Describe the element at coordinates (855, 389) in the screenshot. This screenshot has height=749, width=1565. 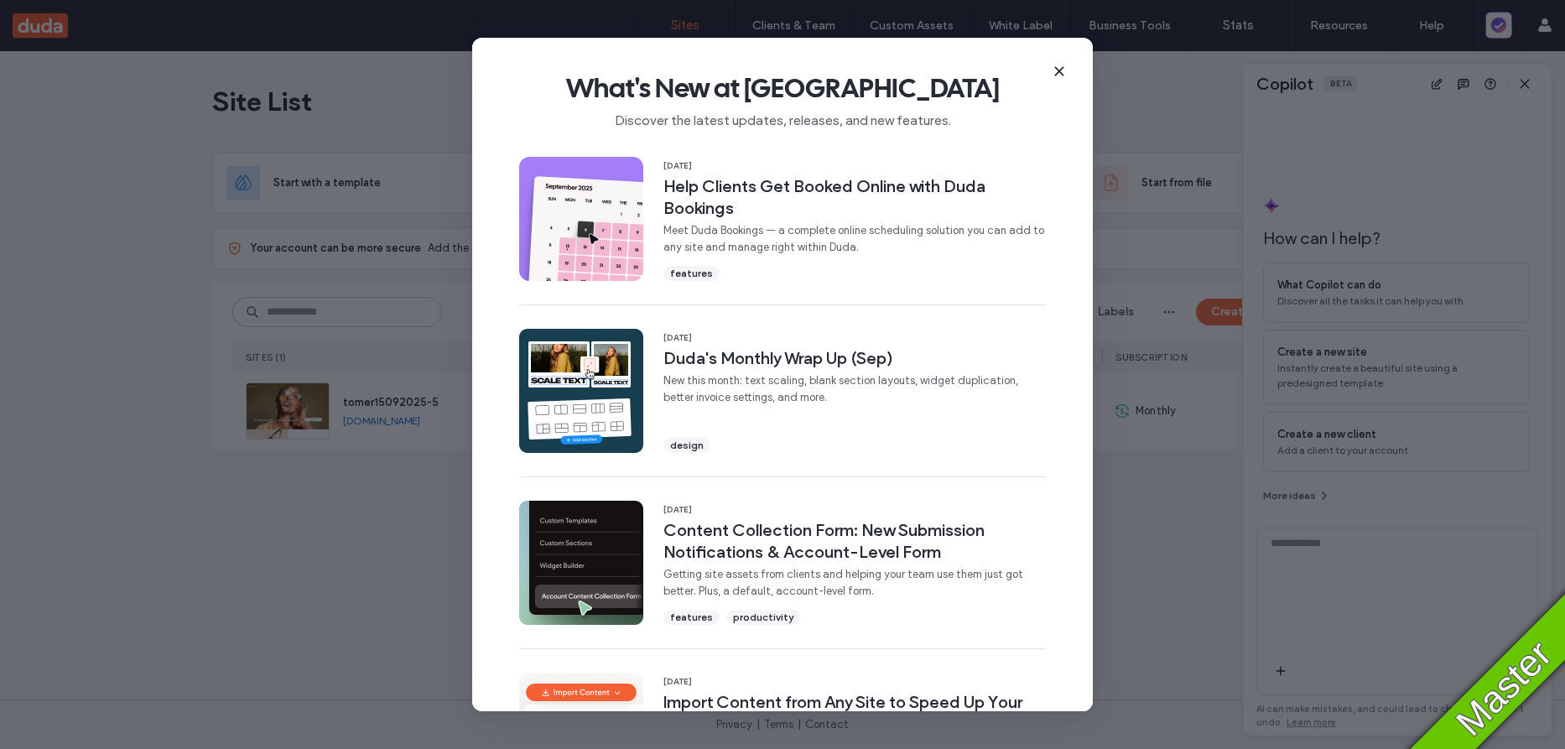
I see `span: New this month: text scaling, blank section layouts, widget duplication, better invoice settings,...` at that location.